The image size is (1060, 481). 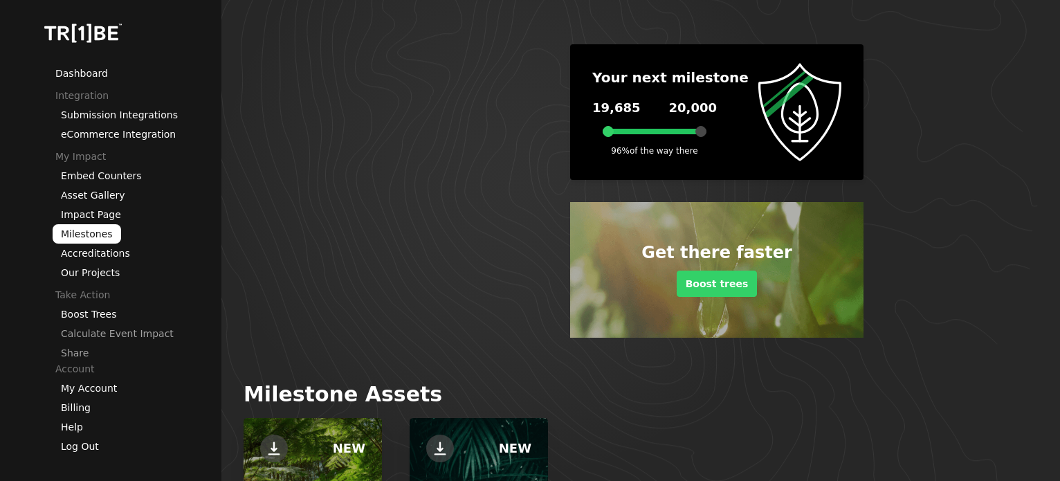 I want to click on a: Our Projects, so click(x=90, y=273).